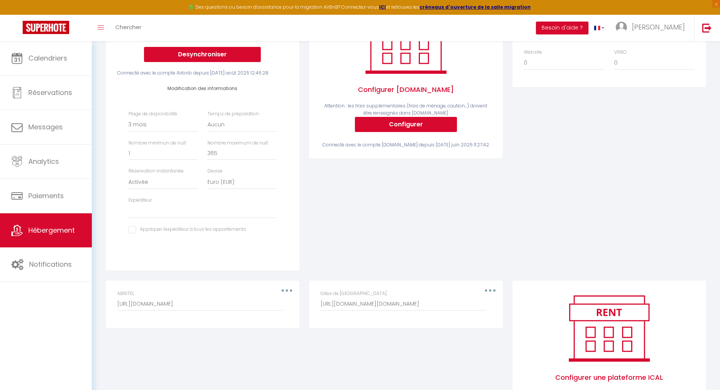  Describe the element at coordinates (406, 109) in the screenshot. I see `span: Attention : les frais supplémentaires (frais de ménage, caution...) doivent être renseignés dans ...` at that location.